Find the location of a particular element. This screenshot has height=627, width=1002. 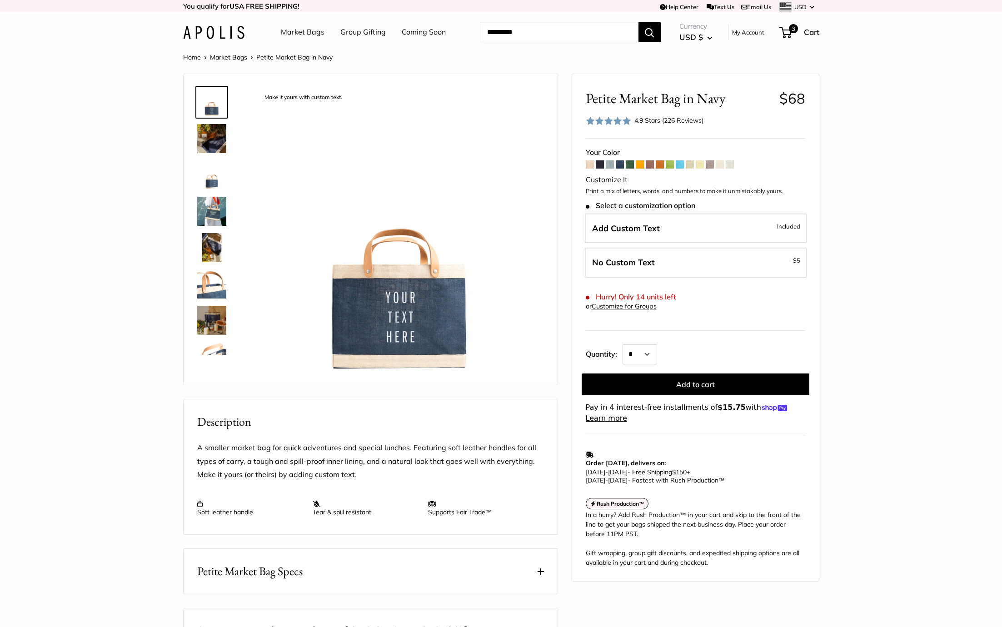

div: or is located at coordinates (621, 306).